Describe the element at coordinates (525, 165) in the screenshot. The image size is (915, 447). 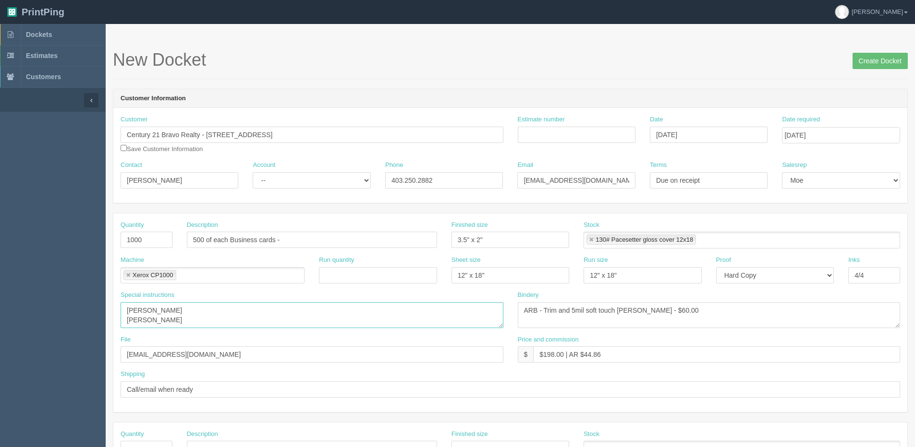
I see `label: Email` at that location.